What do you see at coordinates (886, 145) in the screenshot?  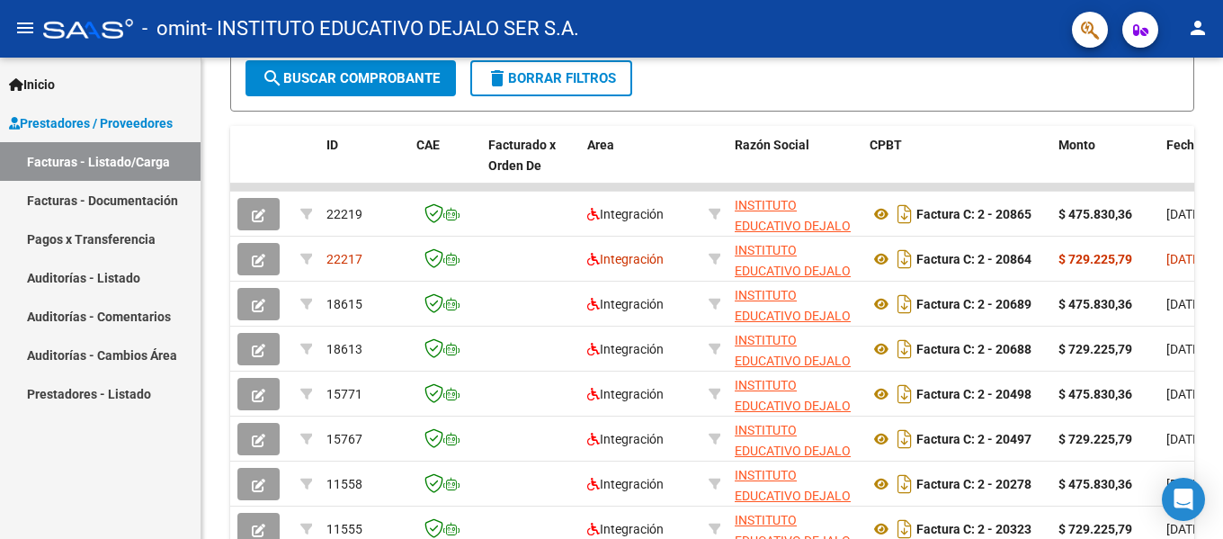 I see `span: CPBT` at bounding box center [886, 145].